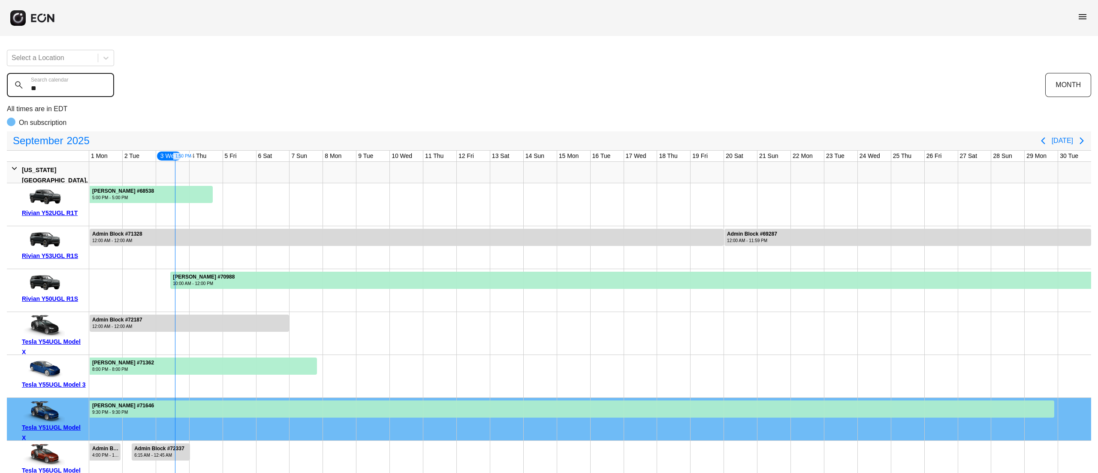 This screenshot has width=1098, height=473. Describe the element at coordinates (99, 156) in the screenshot. I see `div: 1 Mon` at that location.